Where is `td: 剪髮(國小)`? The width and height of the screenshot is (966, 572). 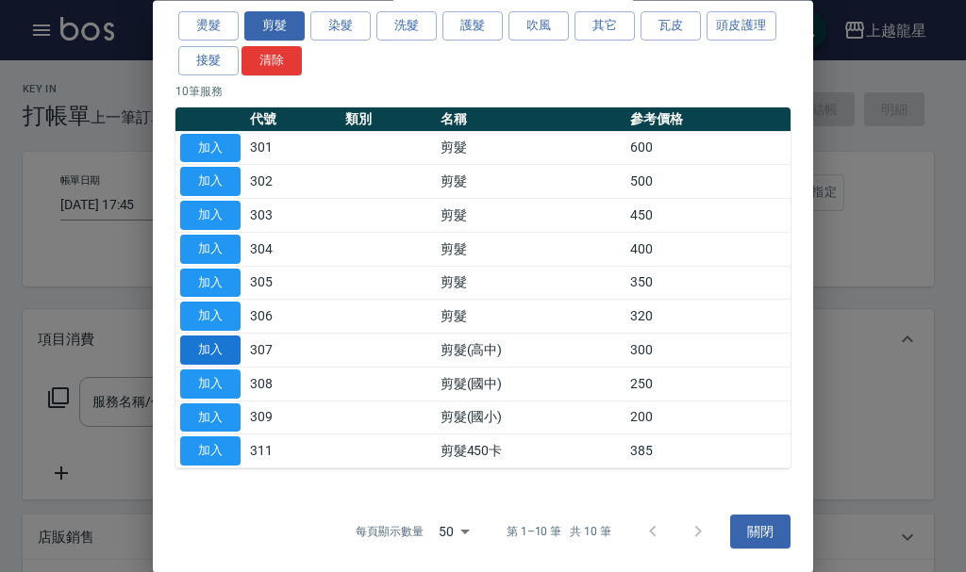 td: 剪髮(國小) is located at coordinates (530, 419).